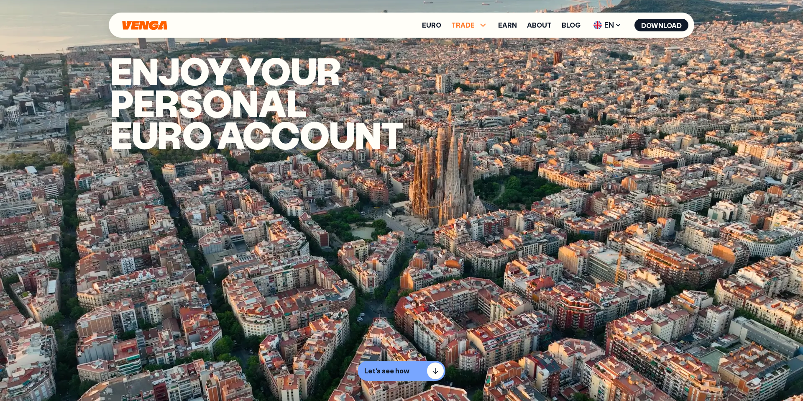 Image resolution: width=803 pixels, height=401 pixels. Describe the element at coordinates (539, 25) in the screenshot. I see `a: About` at that location.